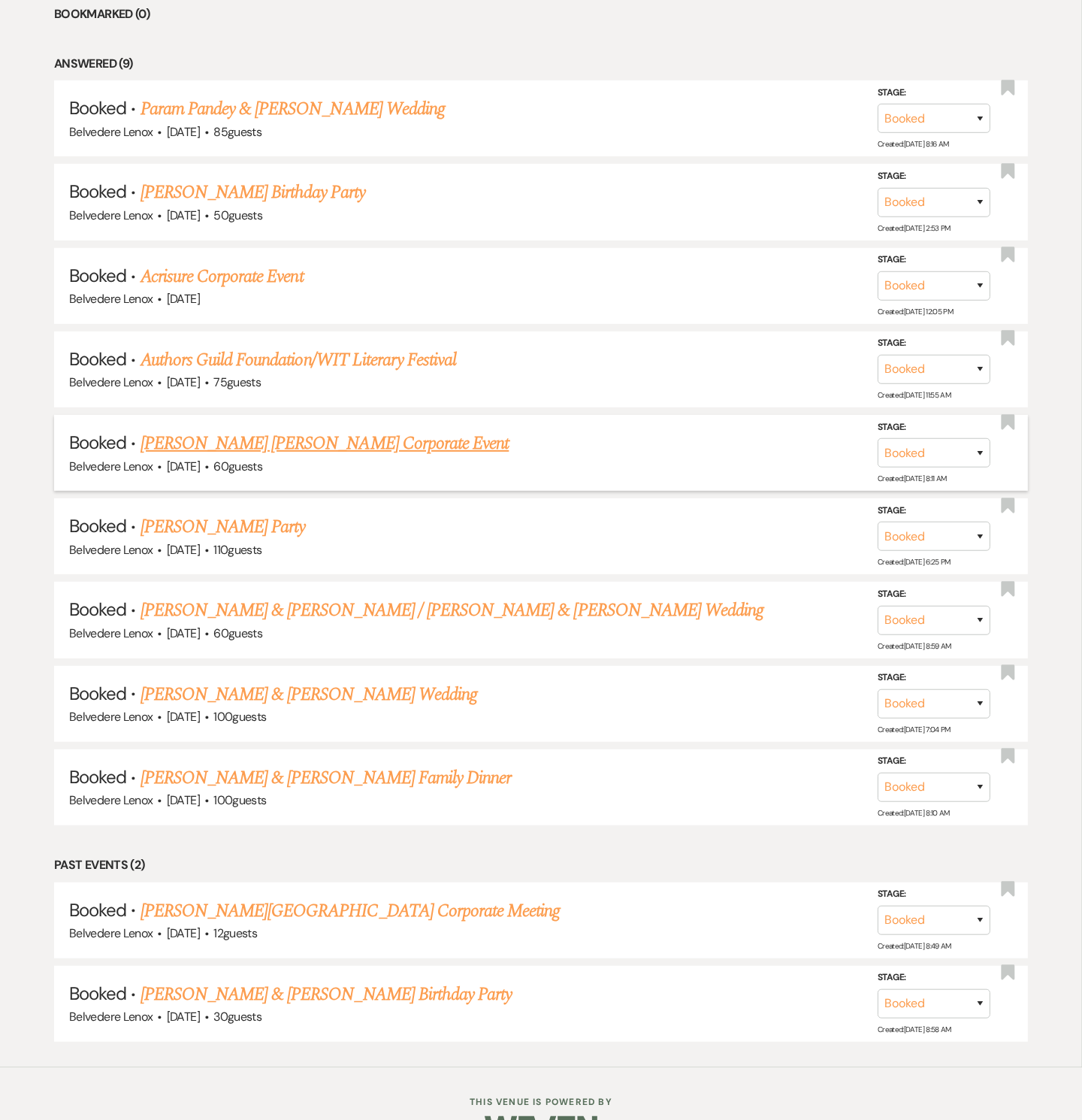 The width and height of the screenshot is (1082, 1120). What do you see at coordinates (541, 15) in the screenshot?
I see `li: Bookmarked (0)` at bounding box center [541, 15].